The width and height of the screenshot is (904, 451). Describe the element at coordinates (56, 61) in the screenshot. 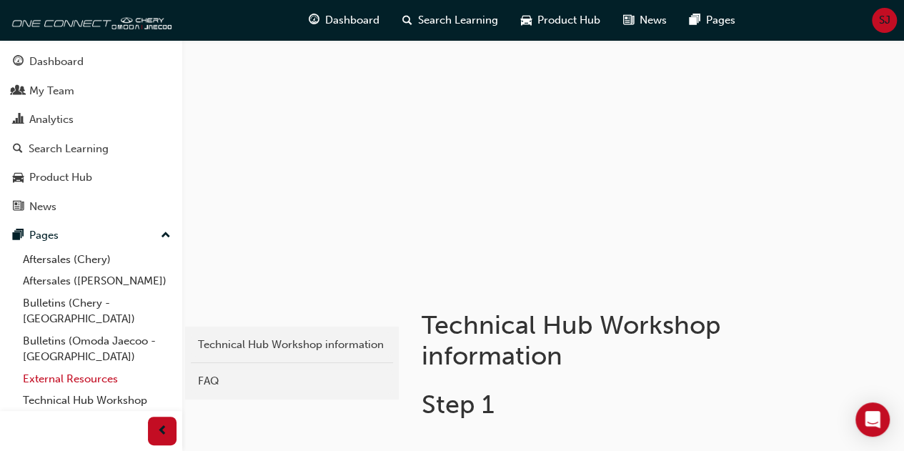

I see `div: Dashboard` at that location.